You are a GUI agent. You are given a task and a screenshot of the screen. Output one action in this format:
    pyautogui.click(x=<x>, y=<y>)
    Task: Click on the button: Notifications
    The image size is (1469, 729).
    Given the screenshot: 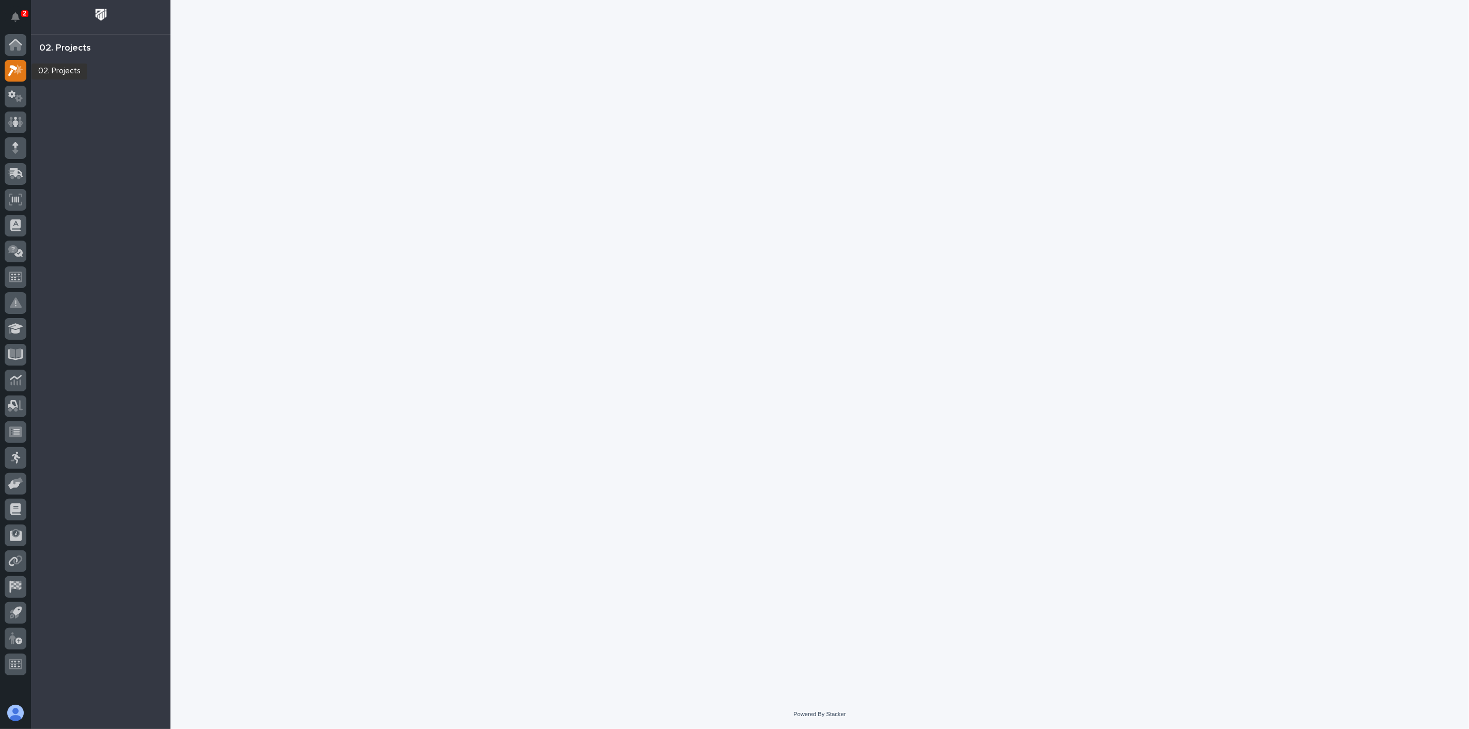 What is the action you would take?
    pyautogui.click(x=15, y=17)
    